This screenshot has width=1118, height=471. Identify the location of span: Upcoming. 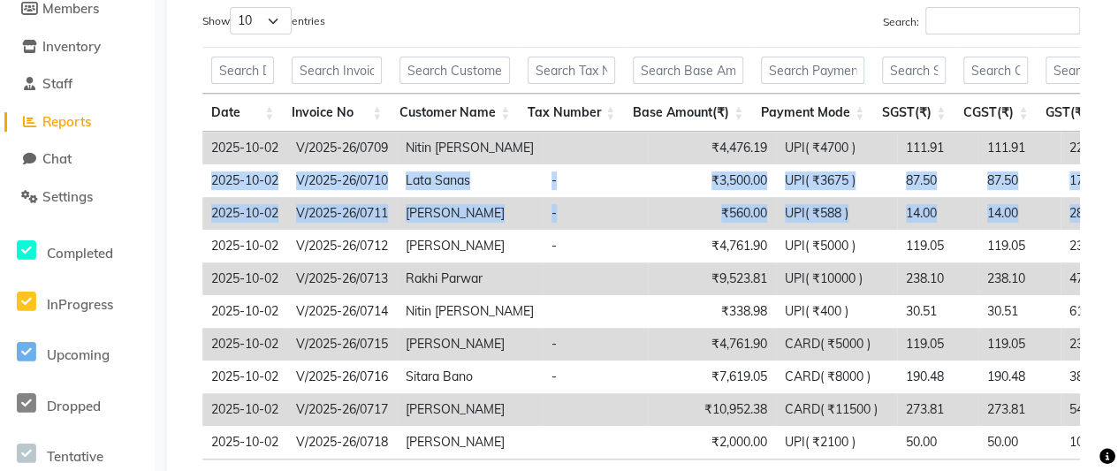
(78, 354).